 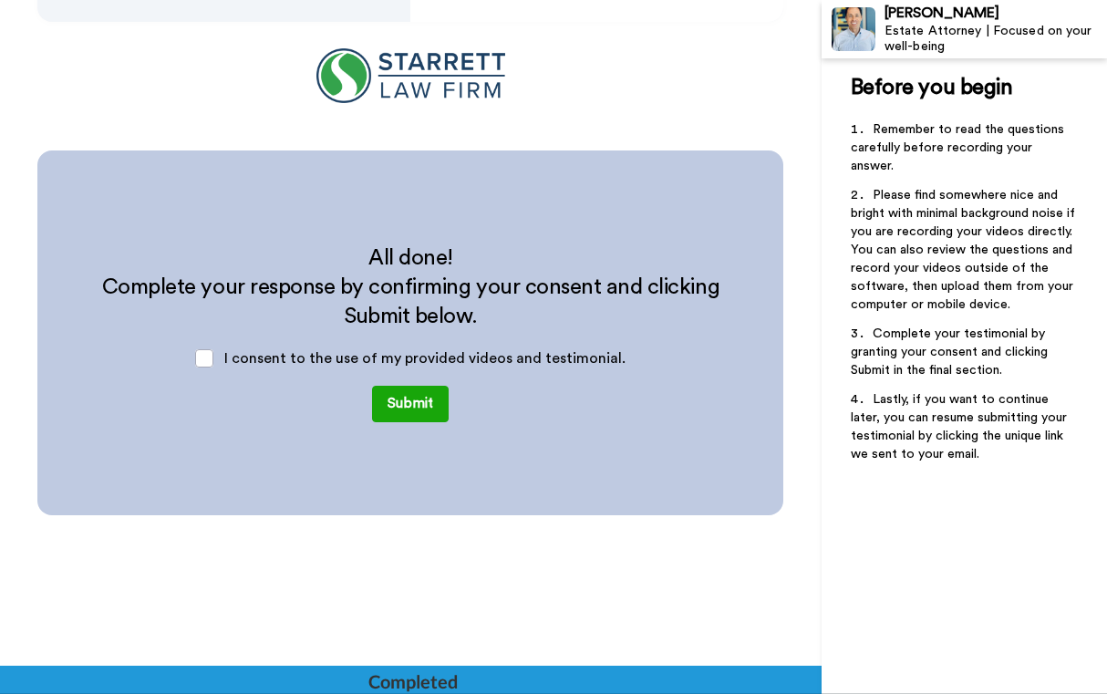 I want to click on span: Complete your testimonial by granting your consent and clicking Submit in the final section., so click(x=951, y=352).